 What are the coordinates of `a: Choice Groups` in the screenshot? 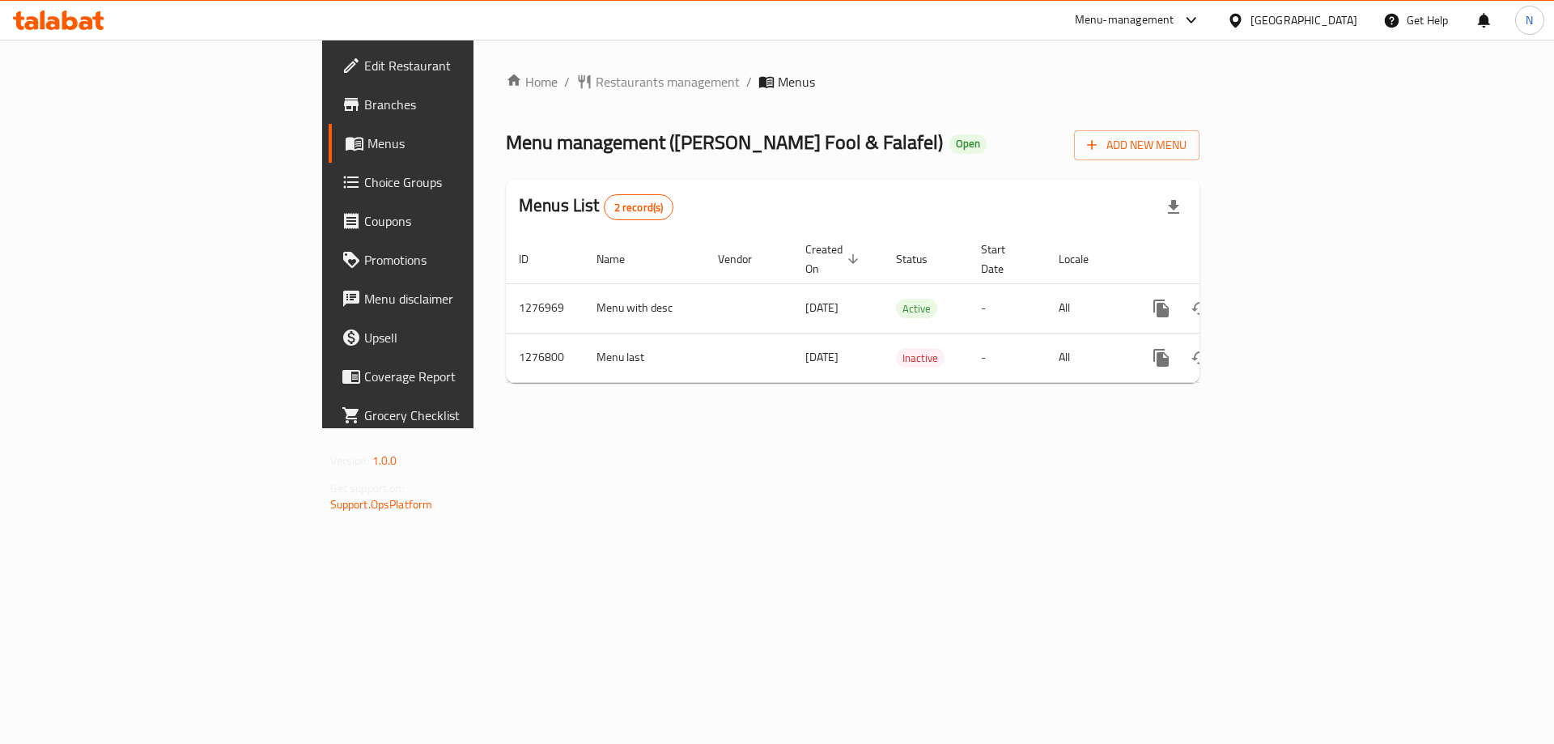 It's located at (455, 182).